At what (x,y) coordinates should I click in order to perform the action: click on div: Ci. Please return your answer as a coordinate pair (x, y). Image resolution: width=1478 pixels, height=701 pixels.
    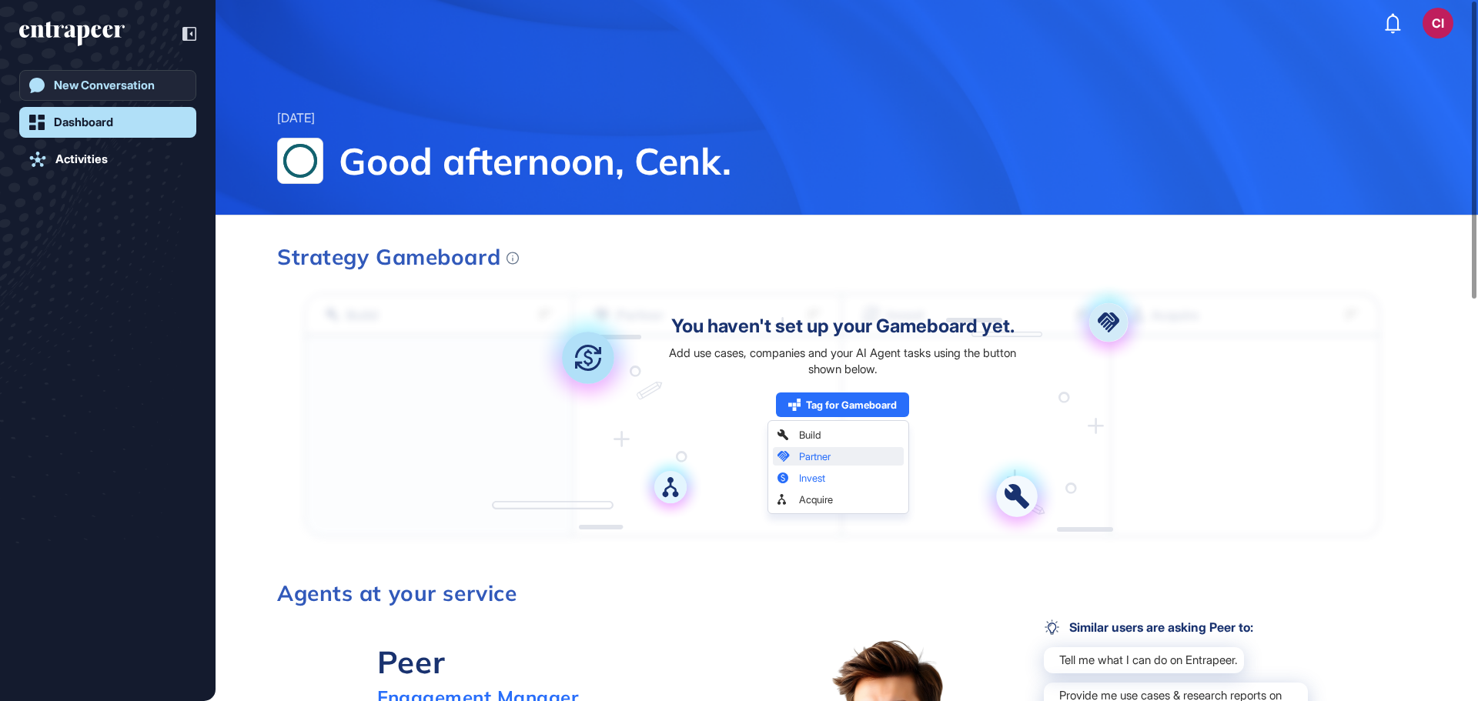
    Looking at the image, I should click on (1438, 23).